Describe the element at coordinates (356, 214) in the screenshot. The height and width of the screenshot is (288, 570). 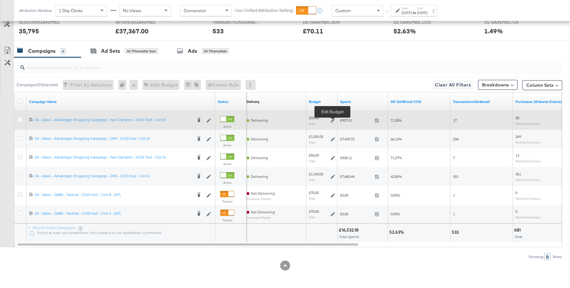
I see `span: £0.00` at that location.